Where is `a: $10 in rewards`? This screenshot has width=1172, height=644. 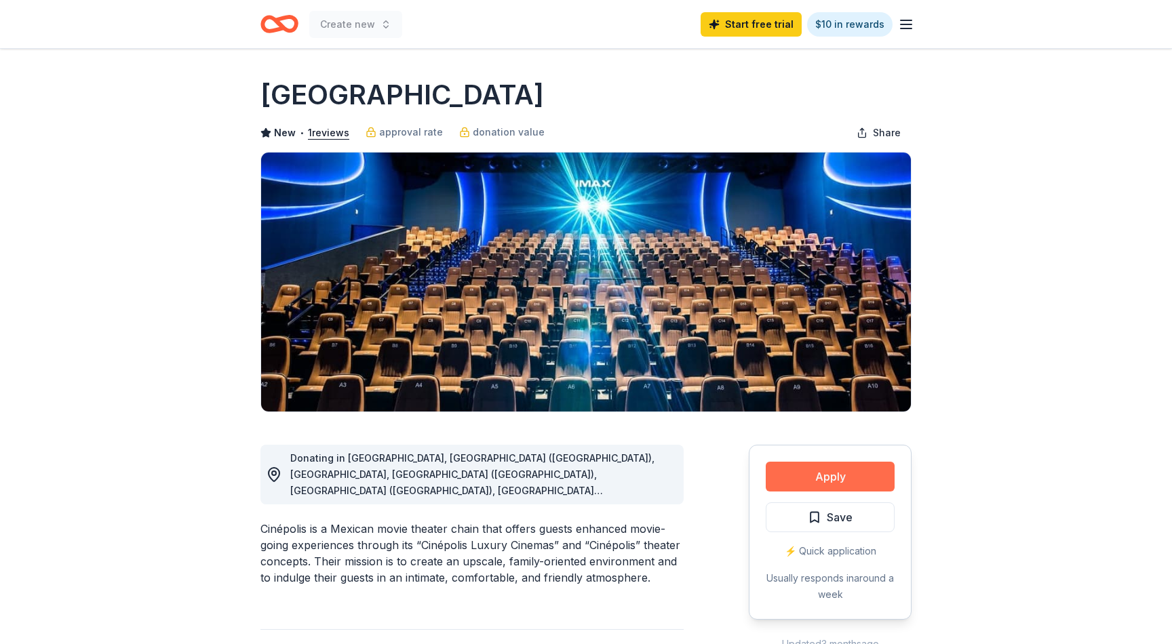
a: $10 in rewards is located at coordinates (850, 24).